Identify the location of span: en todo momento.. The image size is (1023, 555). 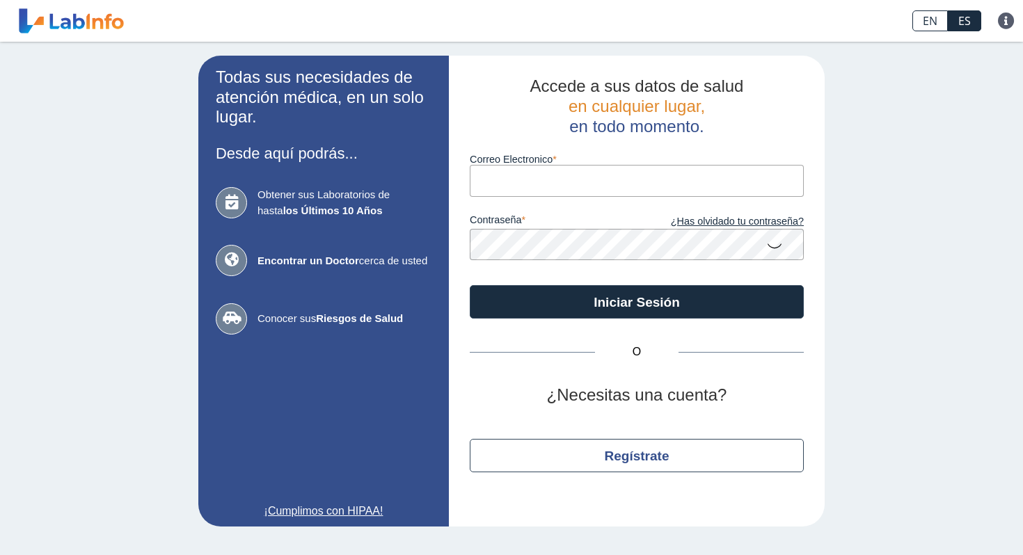
(636, 126).